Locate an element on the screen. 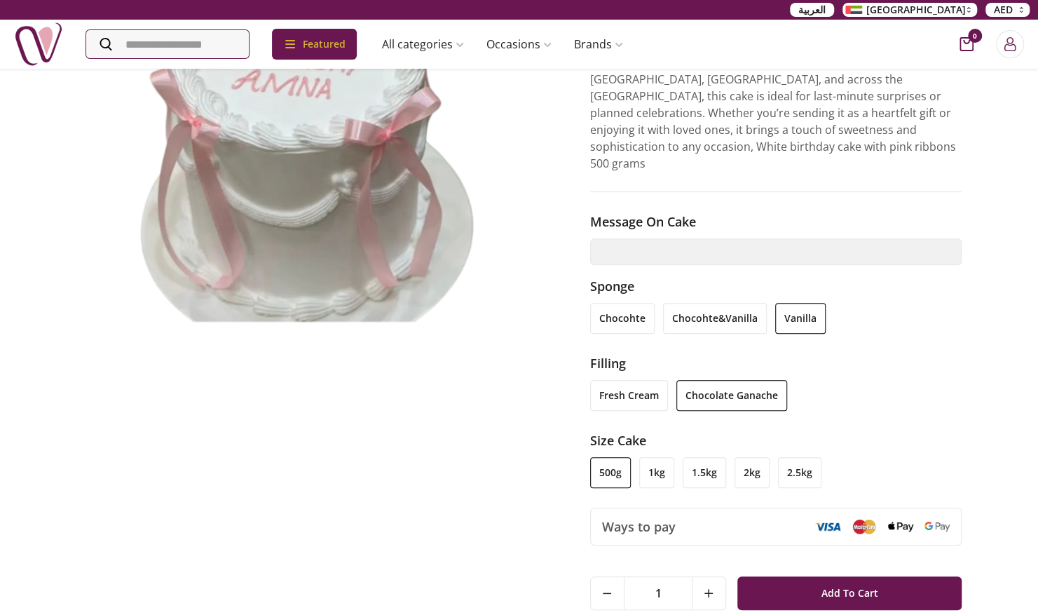 Image resolution: width=1038 pixels, height=615 pixels. button: cart-button is located at coordinates (967, 44).